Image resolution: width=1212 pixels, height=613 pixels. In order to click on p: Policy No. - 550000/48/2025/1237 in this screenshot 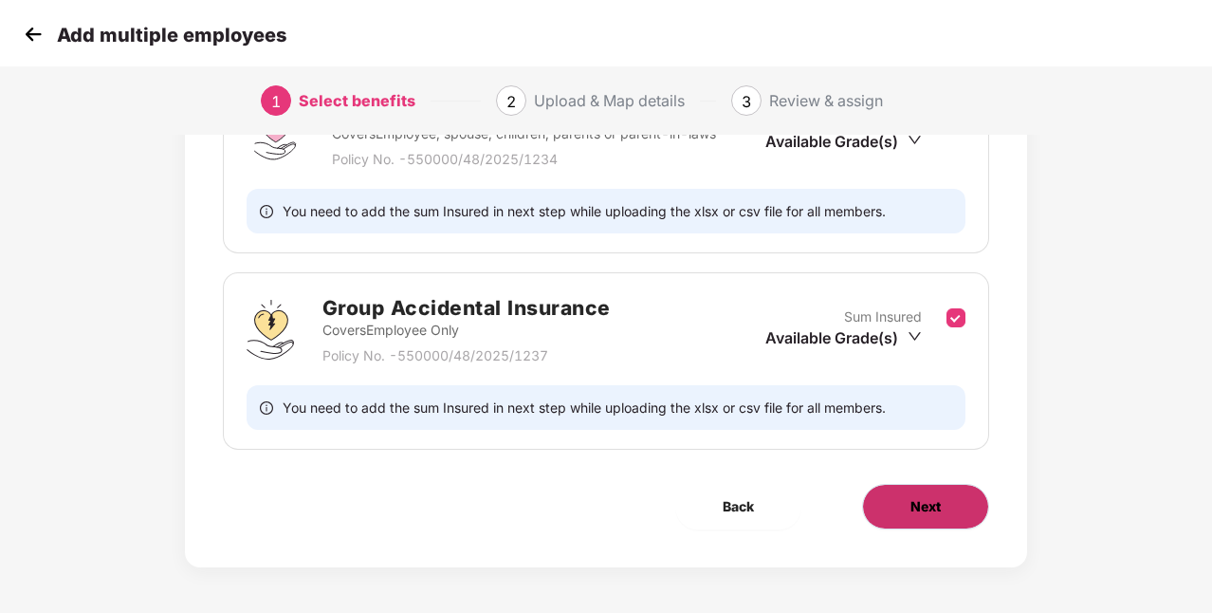, I will do `click(467, 356)`.